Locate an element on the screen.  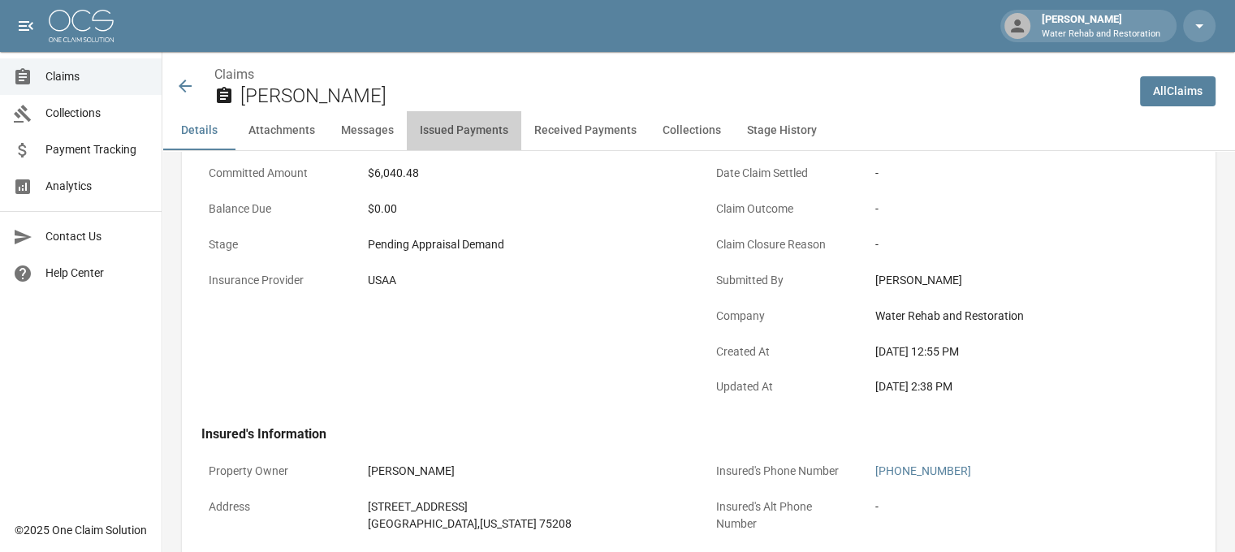
button: Attachments is located at coordinates (282, 131).